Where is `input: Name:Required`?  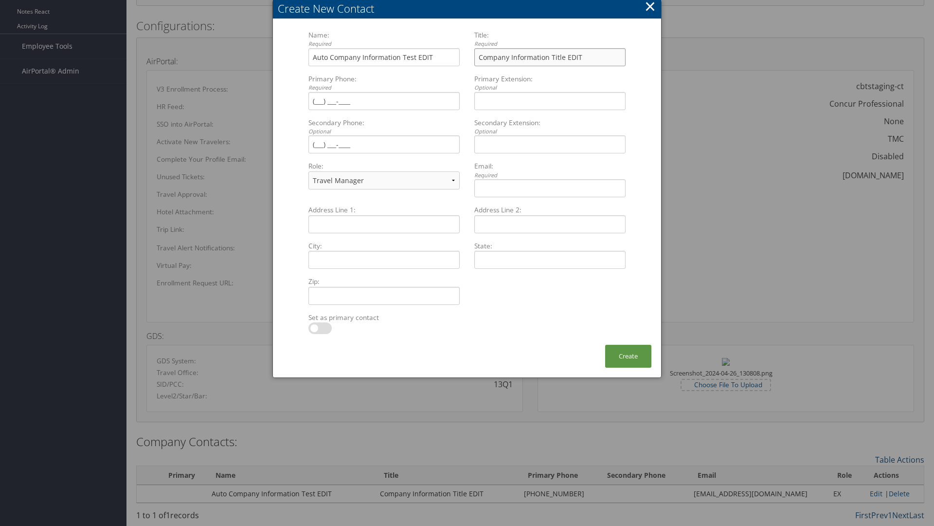 input: Name:Required is located at coordinates (384, 57).